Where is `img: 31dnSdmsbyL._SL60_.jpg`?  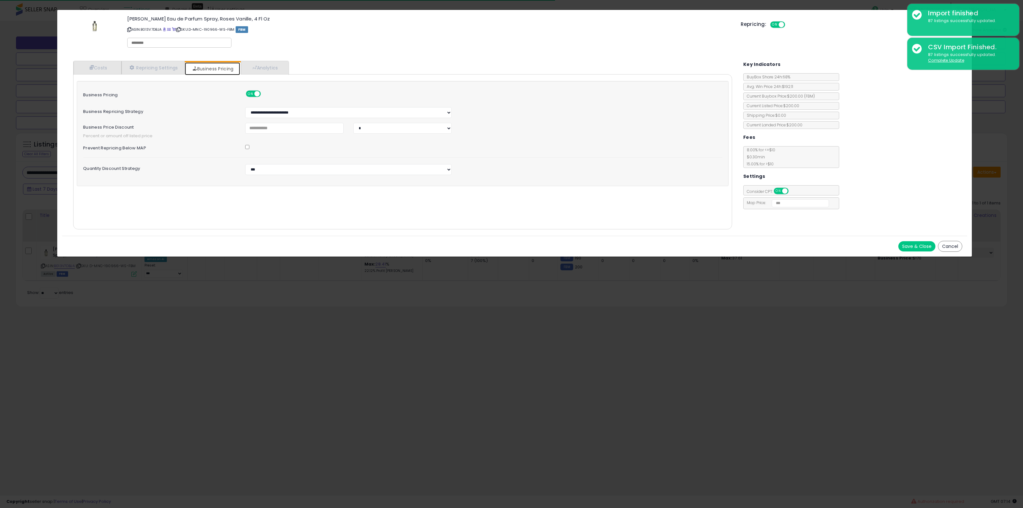 img: 31dnSdmsbyL._SL60_.jpg is located at coordinates (95, 26).